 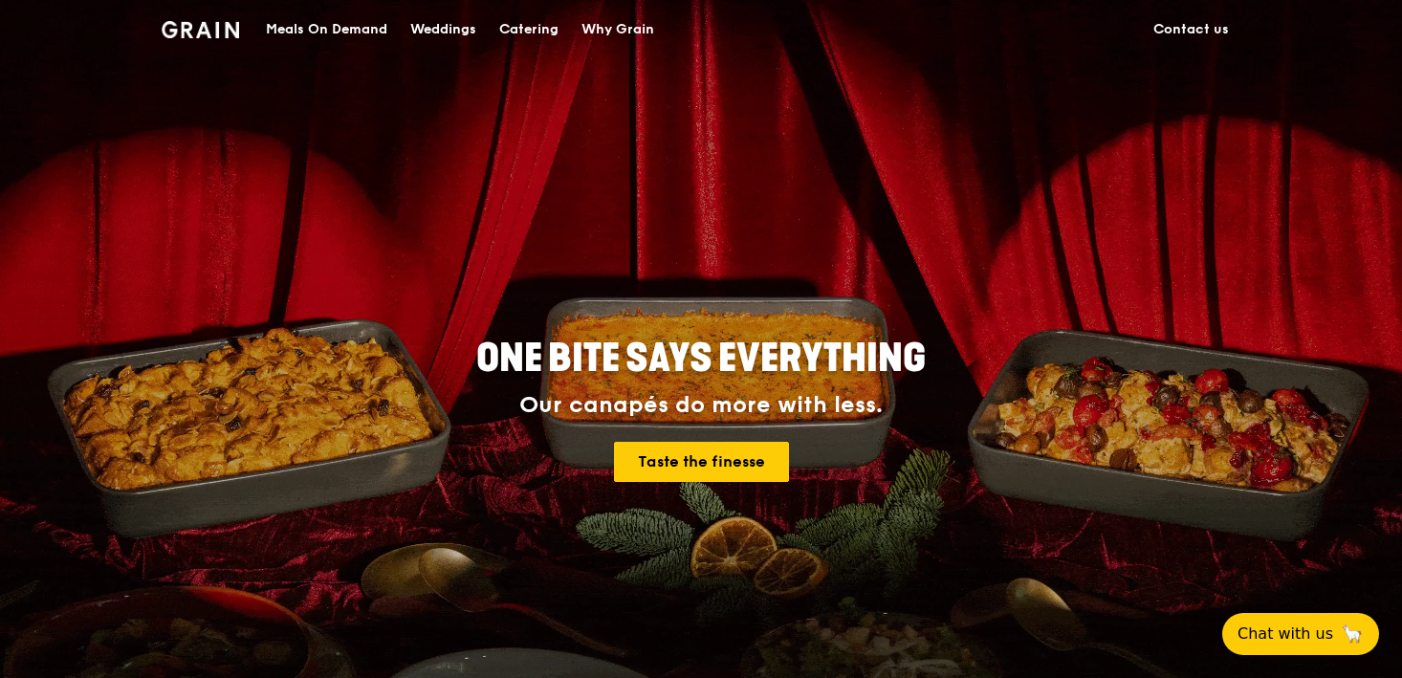 I want to click on a: Weddings, so click(x=443, y=30).